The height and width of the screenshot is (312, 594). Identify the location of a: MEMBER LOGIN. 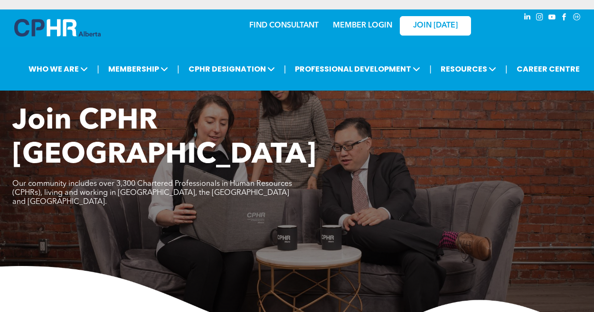
(362, 26).